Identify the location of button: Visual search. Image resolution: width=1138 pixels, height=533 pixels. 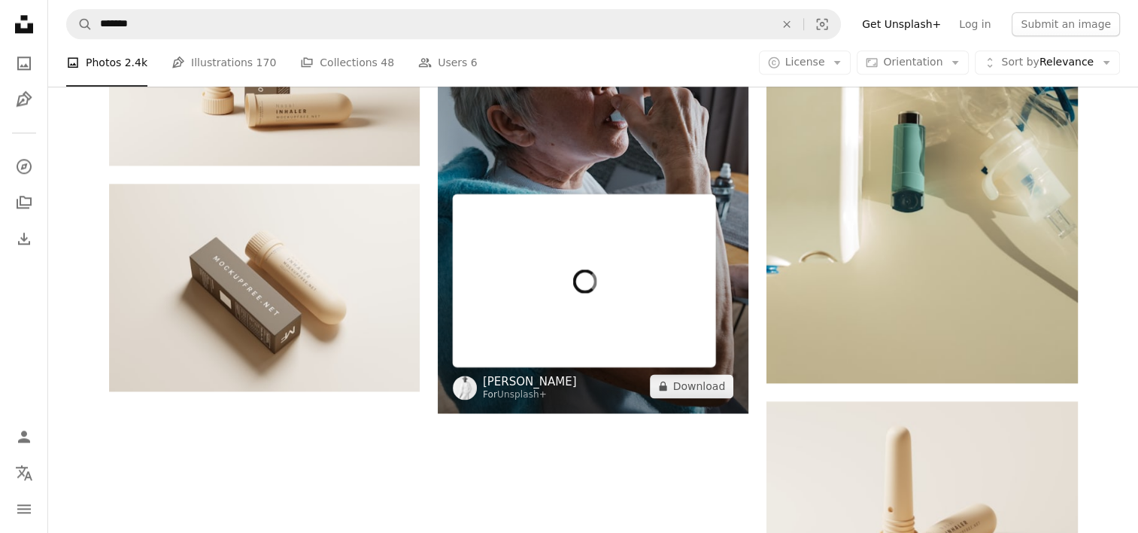
(822, 24).